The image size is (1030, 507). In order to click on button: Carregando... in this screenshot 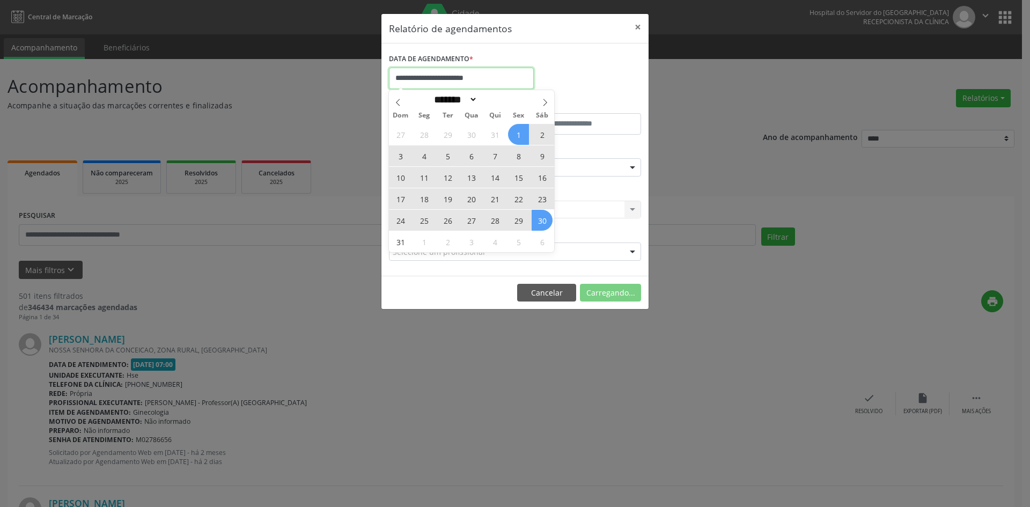, I will do `click(610, 293)`.